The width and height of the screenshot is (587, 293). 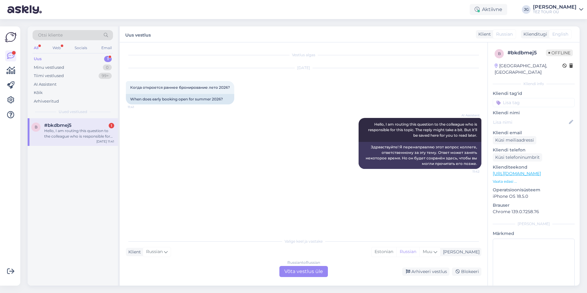 I want to click on div: Vestlus algas, so click(x=304, y=55).